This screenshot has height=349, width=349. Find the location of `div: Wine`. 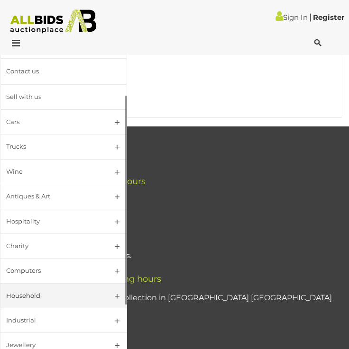

div: Wine is located at coordinates (52, 171).